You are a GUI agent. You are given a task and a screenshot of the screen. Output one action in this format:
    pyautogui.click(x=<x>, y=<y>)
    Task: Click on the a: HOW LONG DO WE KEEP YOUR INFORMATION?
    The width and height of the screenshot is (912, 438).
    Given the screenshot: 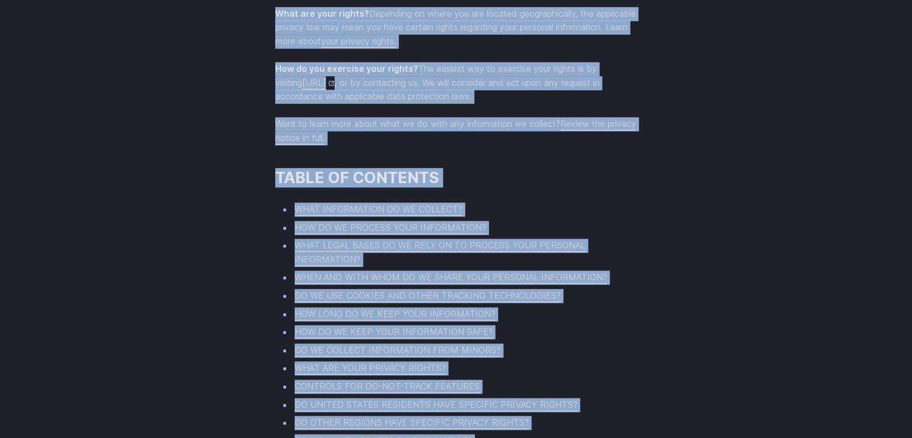 What is the action you would take?
    pyautogui.click(x=395, y=314)
    